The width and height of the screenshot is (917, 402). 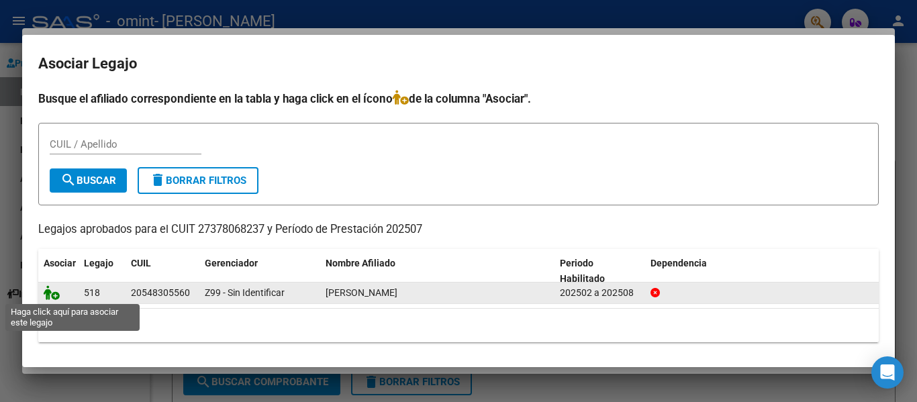 I want to click on div: 20548305560, so click(x=160, y=293).